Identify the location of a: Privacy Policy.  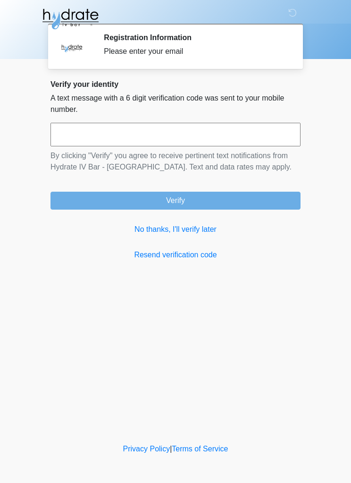
(147, 448).